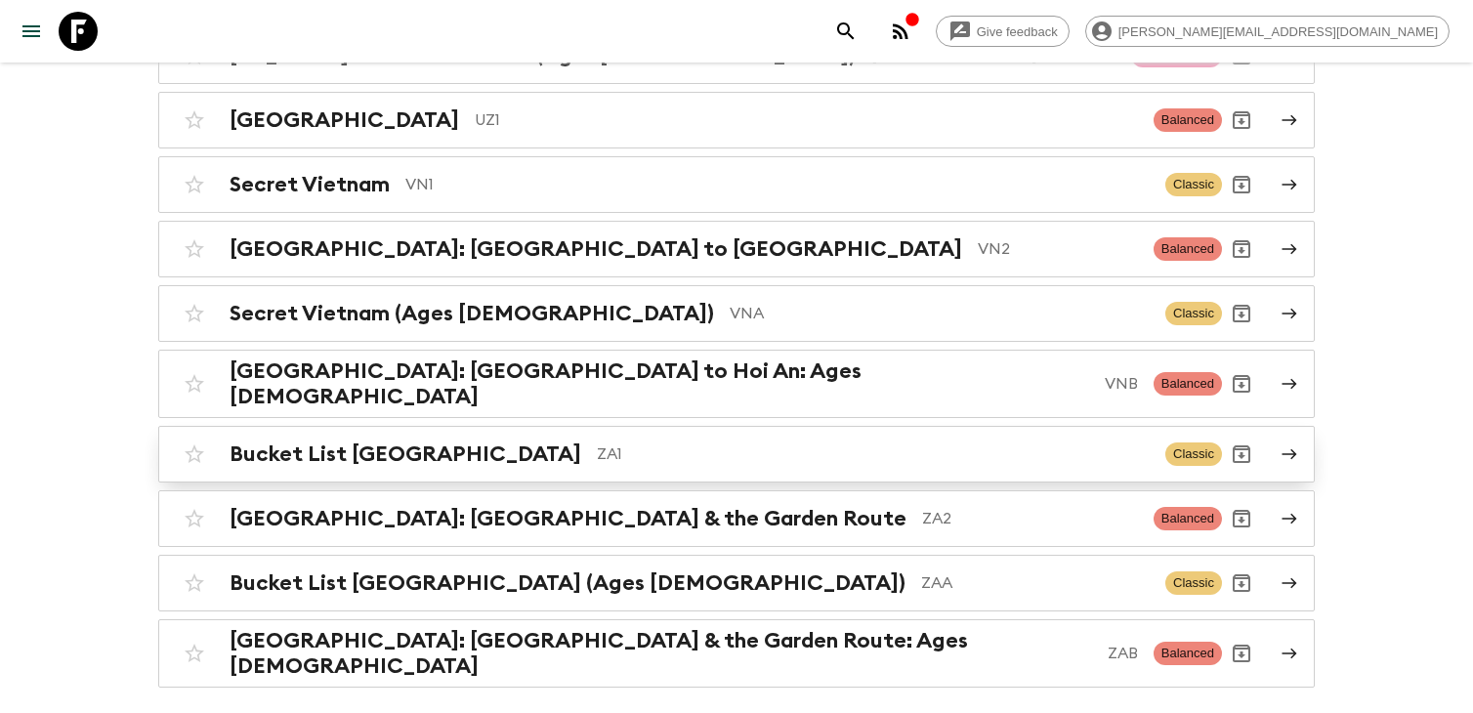  I want to click on p: ZAA, so click(1036, 583).